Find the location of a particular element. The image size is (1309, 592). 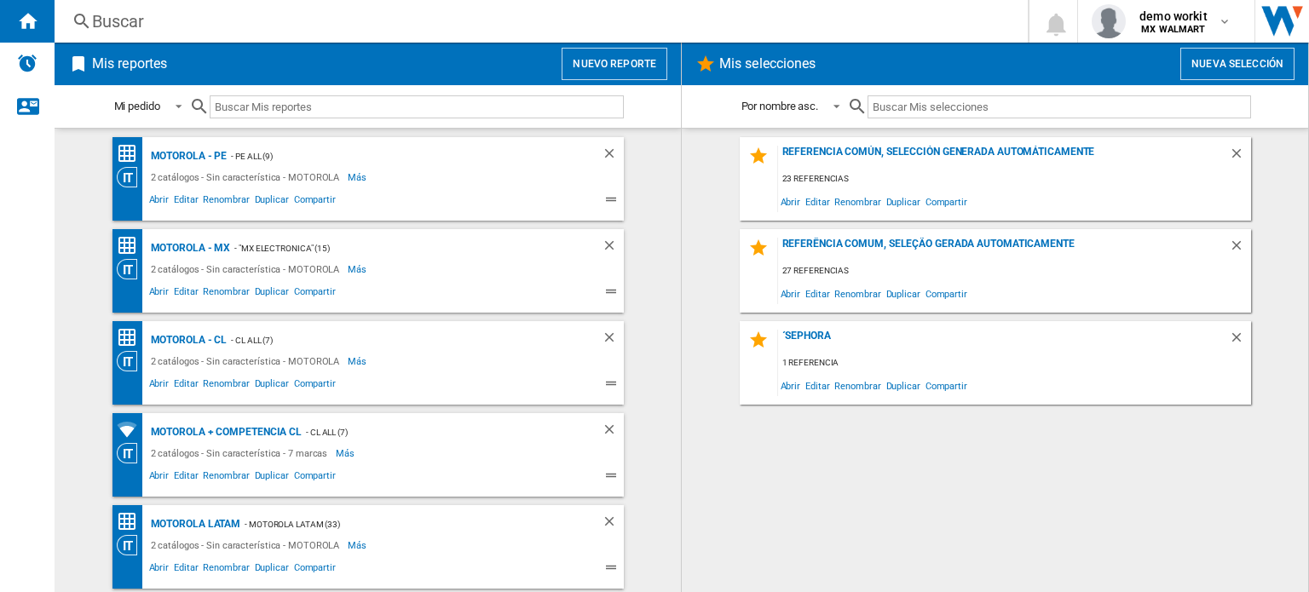

div: - PE ALL (9) is located at coordinates (396, 156).